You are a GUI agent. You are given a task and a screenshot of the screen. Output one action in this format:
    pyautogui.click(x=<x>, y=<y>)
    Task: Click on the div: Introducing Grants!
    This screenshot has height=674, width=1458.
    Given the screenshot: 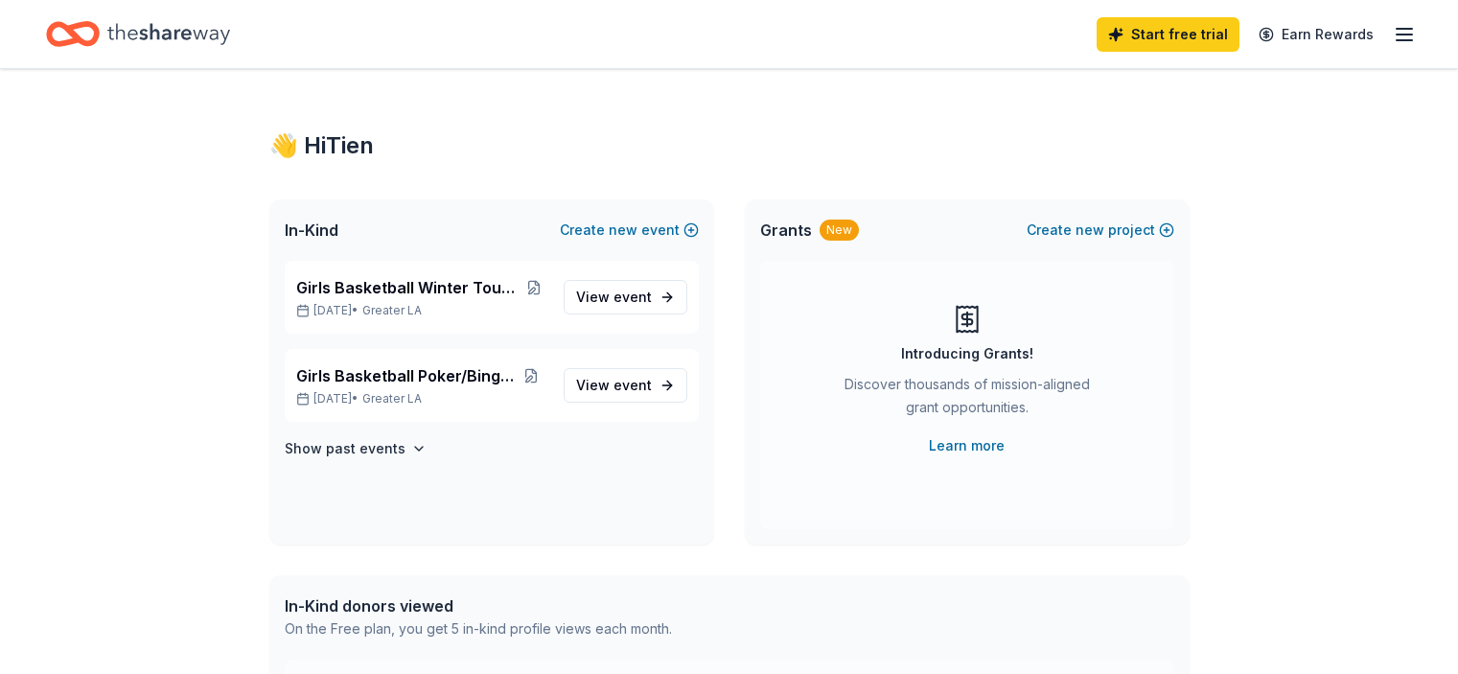 What is the action you would take?
    pyautogui.click(x=967, y=354)
    